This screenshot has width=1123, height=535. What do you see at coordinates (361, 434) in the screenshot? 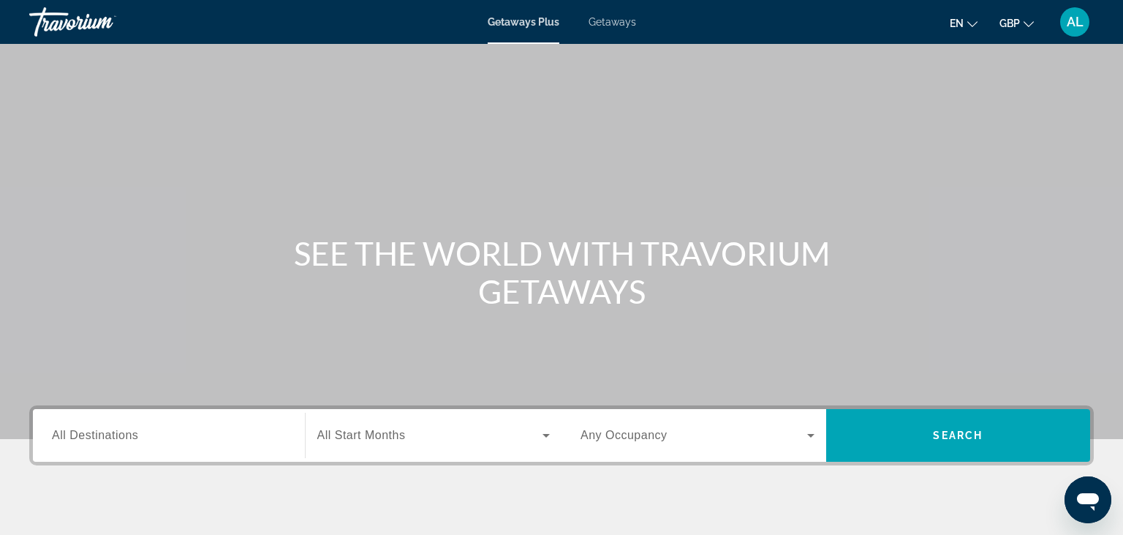
I see `span: All Start Months` at bounding box center [361, 434].